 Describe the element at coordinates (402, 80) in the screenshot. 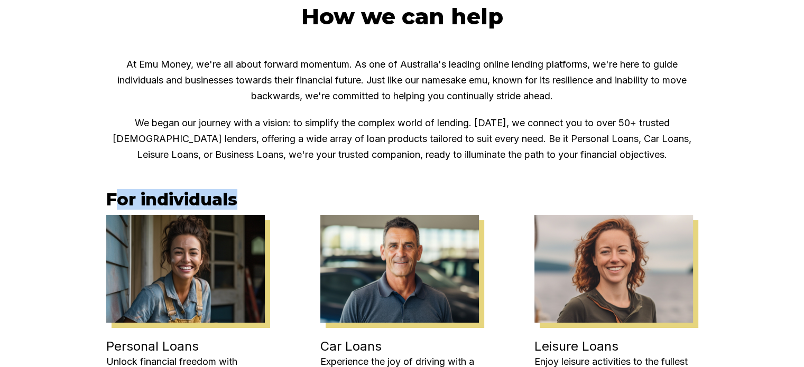

I see `p: At Emu Money, we're all about forward momentum. As one of Australia's leading online lending plat...` at that location.